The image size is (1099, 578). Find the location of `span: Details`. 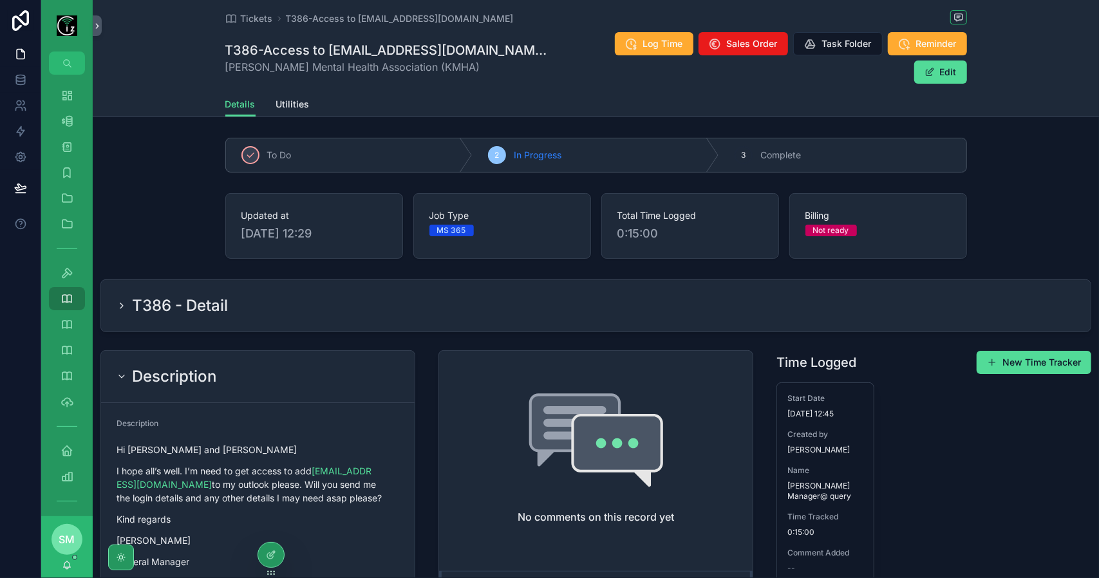

span: Details is located at coordinates (240, 104).